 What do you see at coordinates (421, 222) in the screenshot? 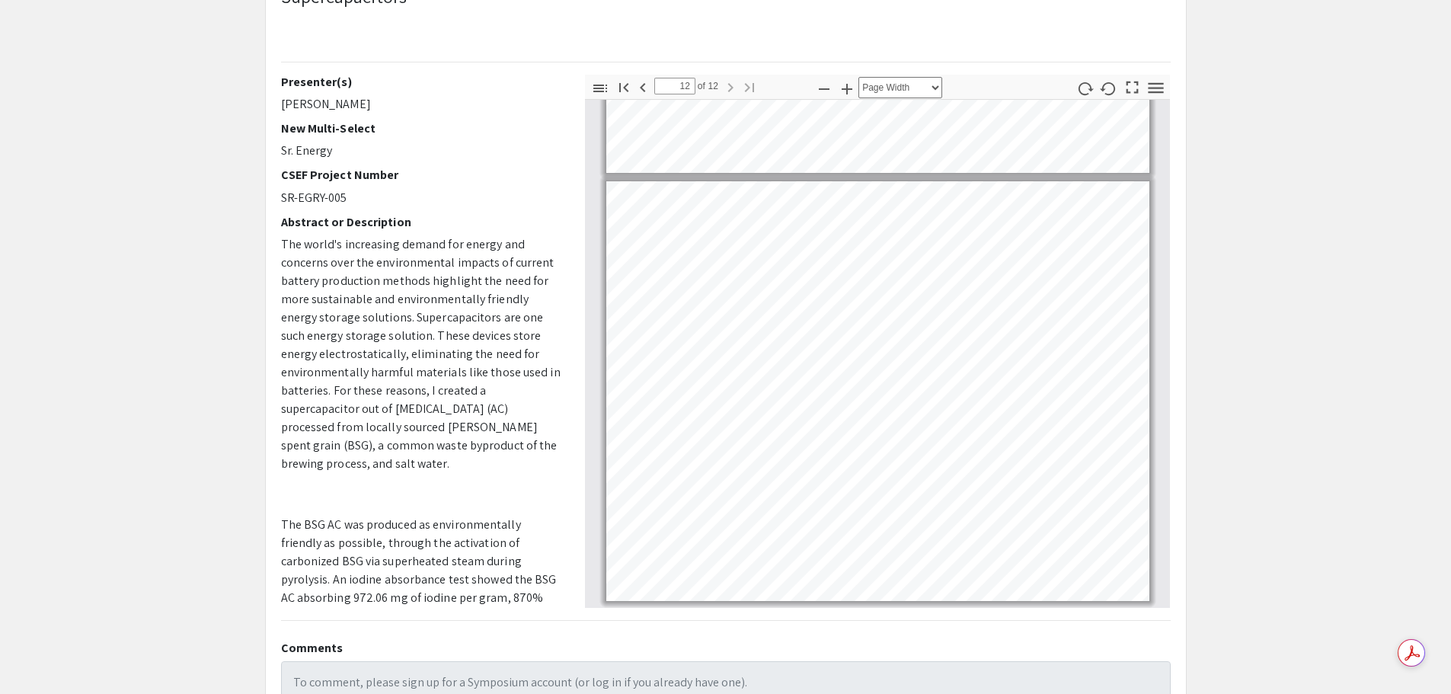
I see `h2: Abstract or Description` at bounding box center [421, 222].